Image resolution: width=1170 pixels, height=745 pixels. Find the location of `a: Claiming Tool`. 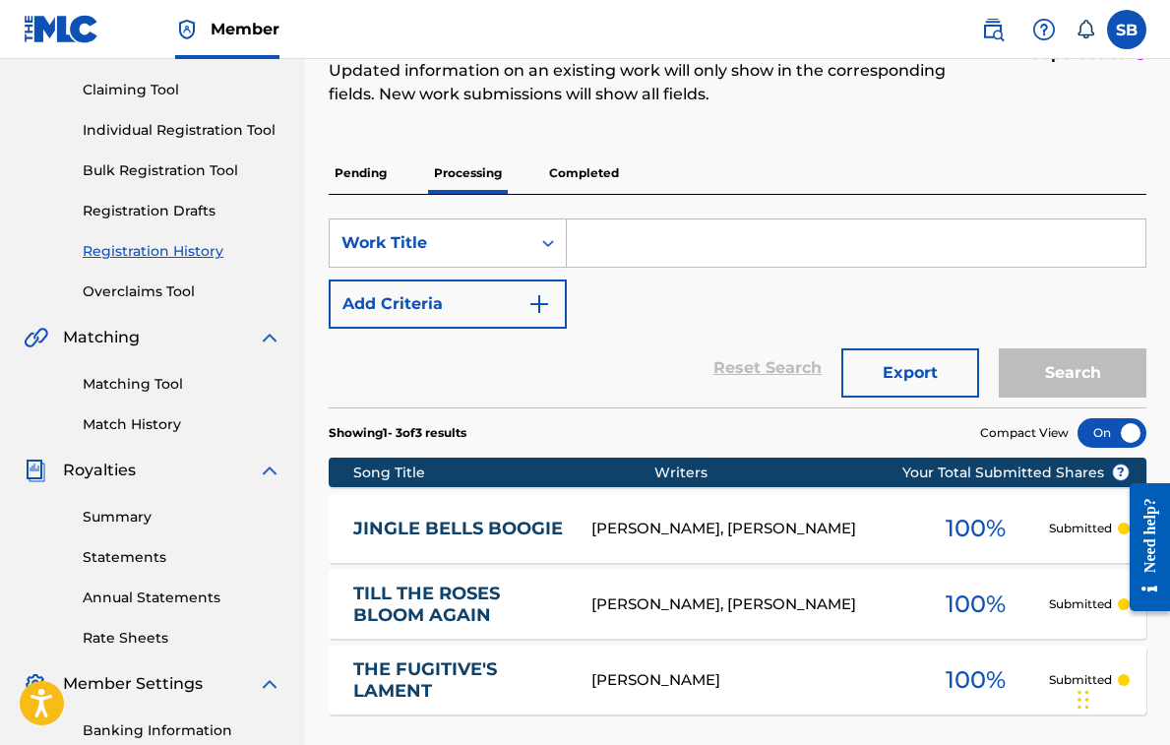

a: Claiming Tool is located at coordinates (182, 90).